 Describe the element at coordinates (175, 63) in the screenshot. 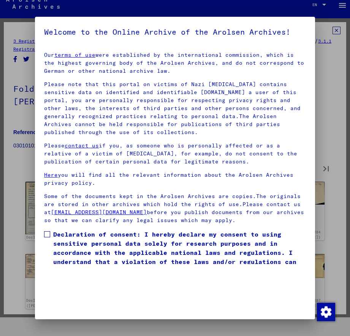

I see `p: Our were established by the international commission, which is the highest governing body of the ...` at that location.